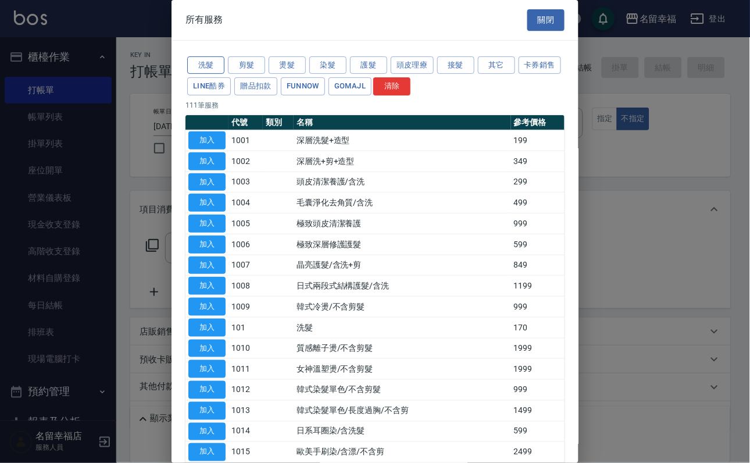 This screenshot has height=463, width=750. Describe the element at coordinates (375, 105) in the screenshot. I see `p: 111 筆服務` at that location.